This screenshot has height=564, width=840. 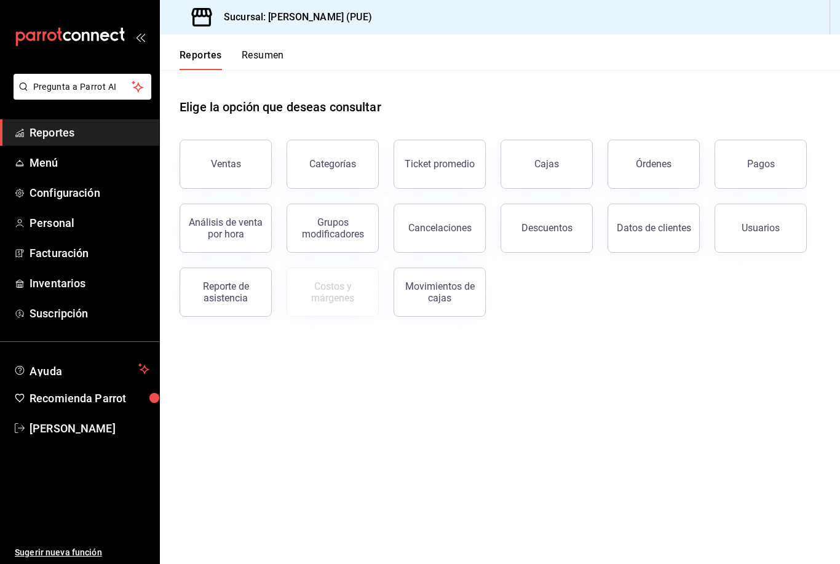 What do you see at coordinates (547, 228) in the screenshot?
I see `button: Descuentos` at bounding box center [547, 228].